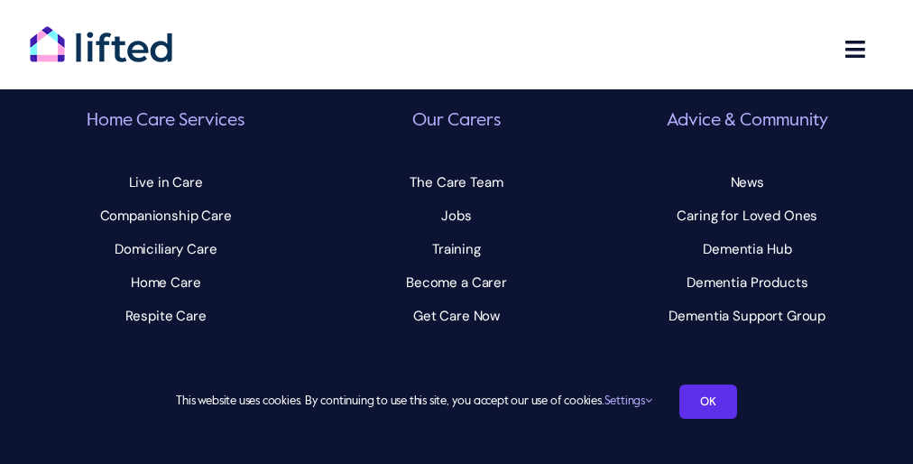 The width and height of the screenshot is (913, 464). What do you see at coordinates (747, 249) in the screenshot?
I see `span: Dementia Hub` at bounding box center [747, 249].